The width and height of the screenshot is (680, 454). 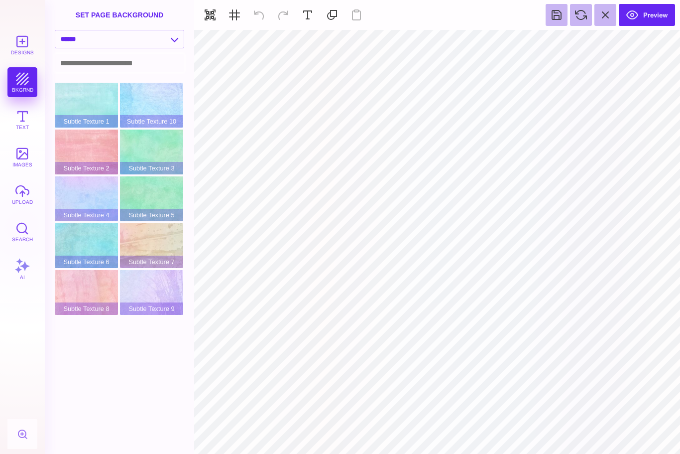 I want to click on button: Designs, so click(x=22, y=45).